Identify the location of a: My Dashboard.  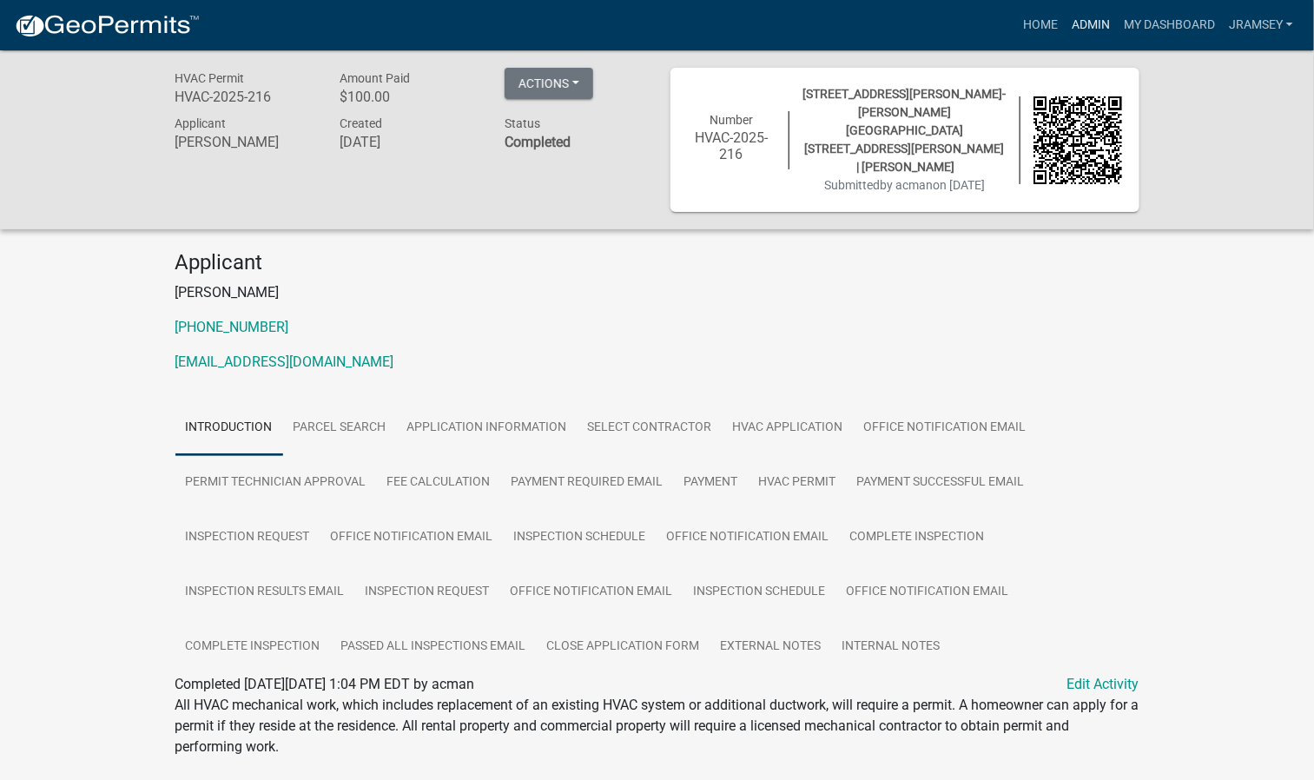
(1169, 25).